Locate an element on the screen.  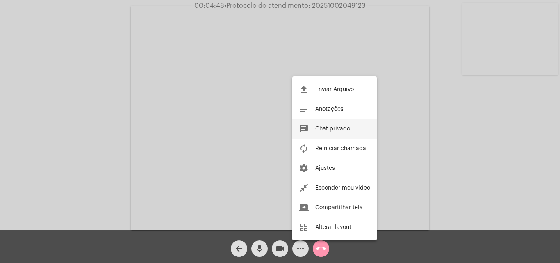
span: Anotações is located at coordinates (329, 109).